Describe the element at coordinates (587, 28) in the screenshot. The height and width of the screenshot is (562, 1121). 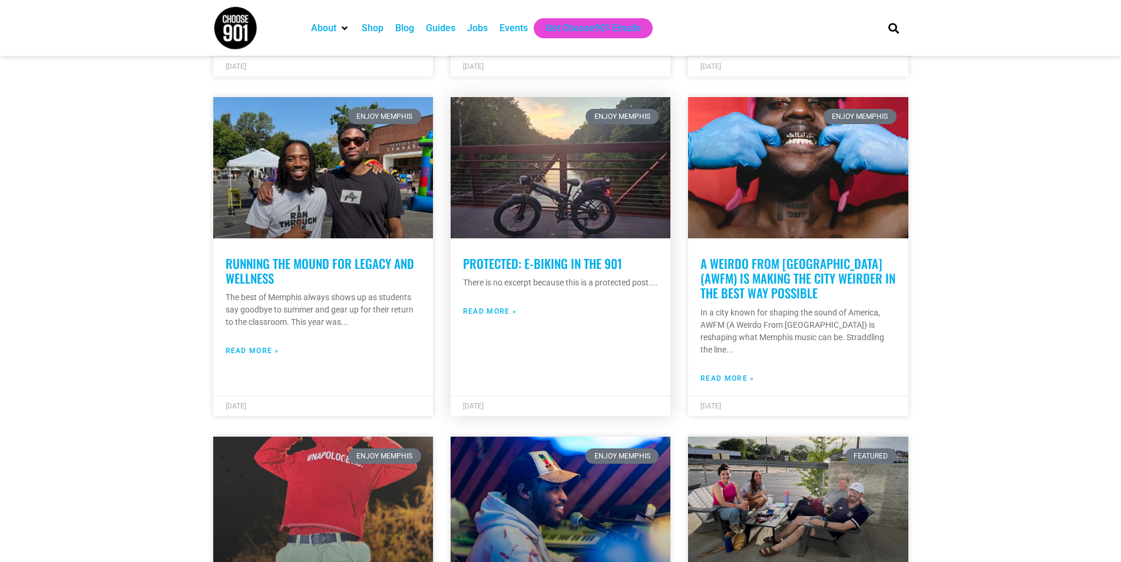
I see `nav: Main nav` at that location.